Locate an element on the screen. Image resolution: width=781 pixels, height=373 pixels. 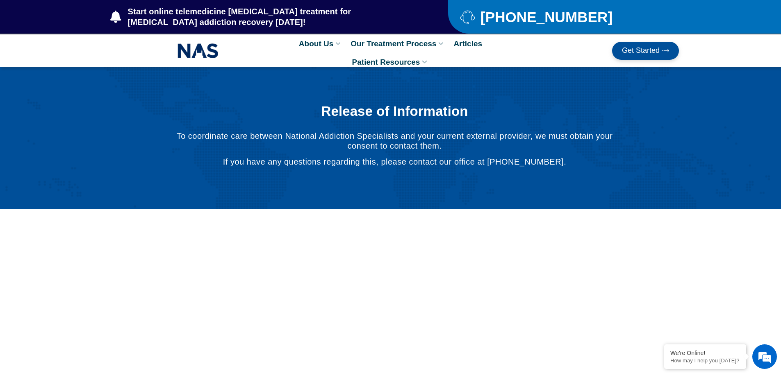
img: NAS_email_signature-removebg-preview.png is located at coordinates (198, 51).